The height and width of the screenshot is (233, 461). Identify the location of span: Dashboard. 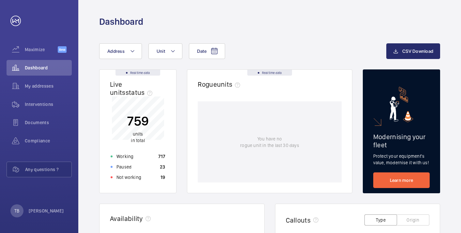
(48, 68).